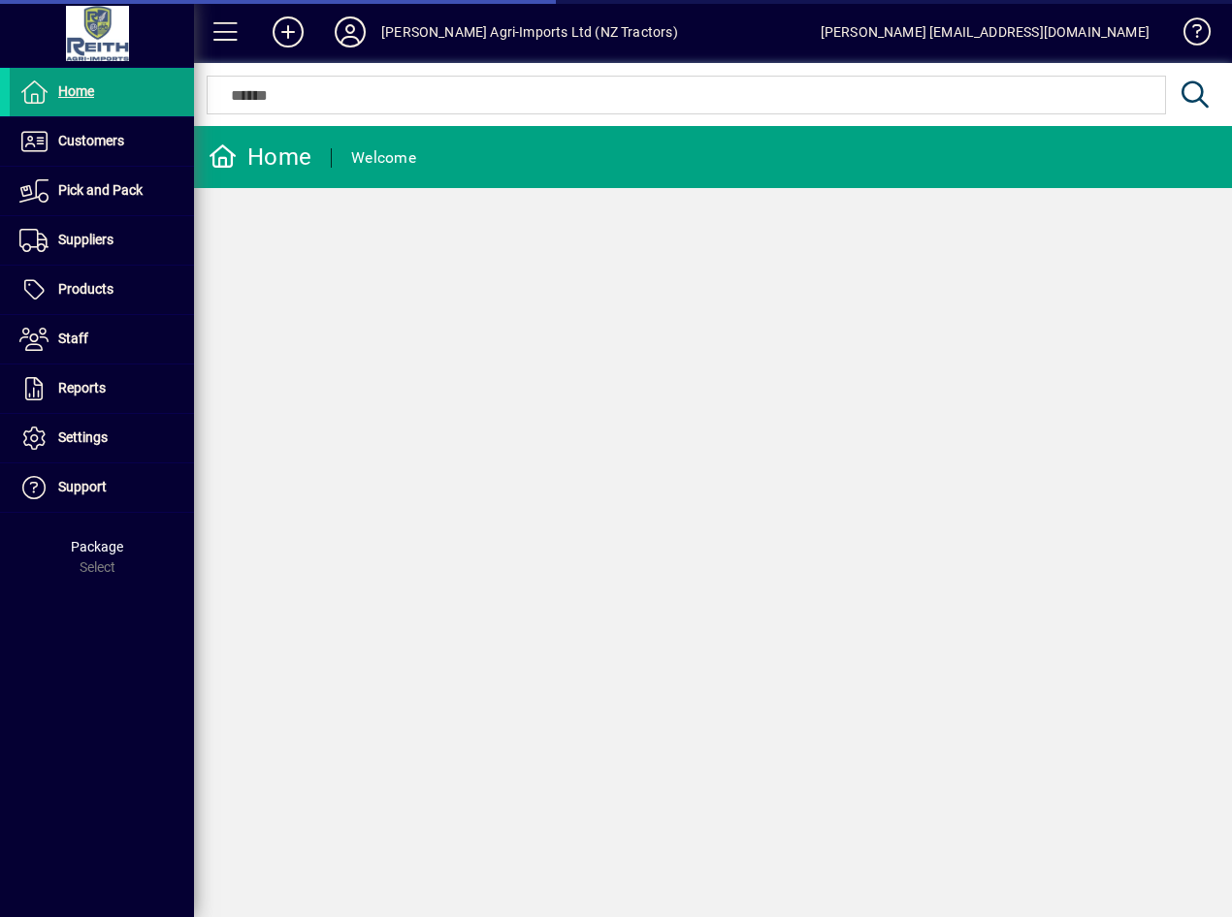  What do you see at coordinates (100, 190) in the screenshot?
I see `span: Pick and Pack` at bounding box center [100, 190].